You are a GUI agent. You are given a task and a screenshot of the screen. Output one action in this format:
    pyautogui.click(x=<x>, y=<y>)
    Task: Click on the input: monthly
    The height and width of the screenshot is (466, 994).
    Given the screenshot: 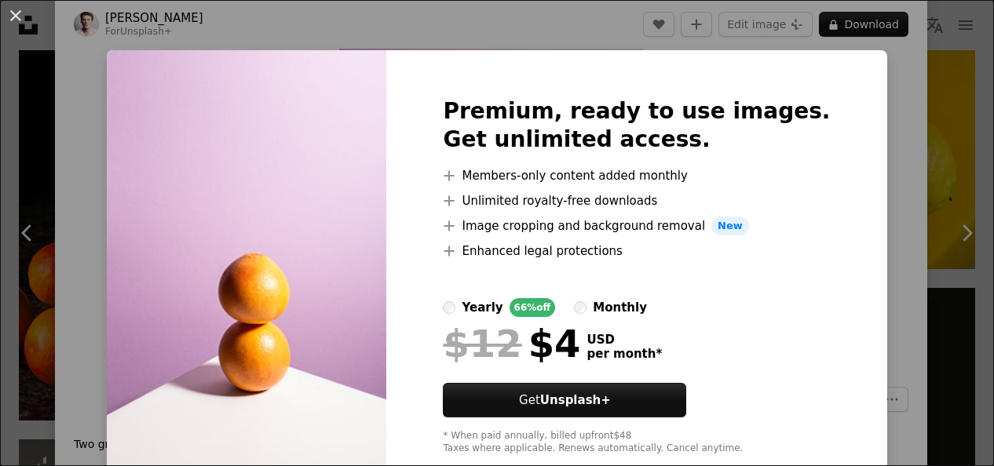 What is the action you would take?
    pyautogui.click(x=580, y=308)
    